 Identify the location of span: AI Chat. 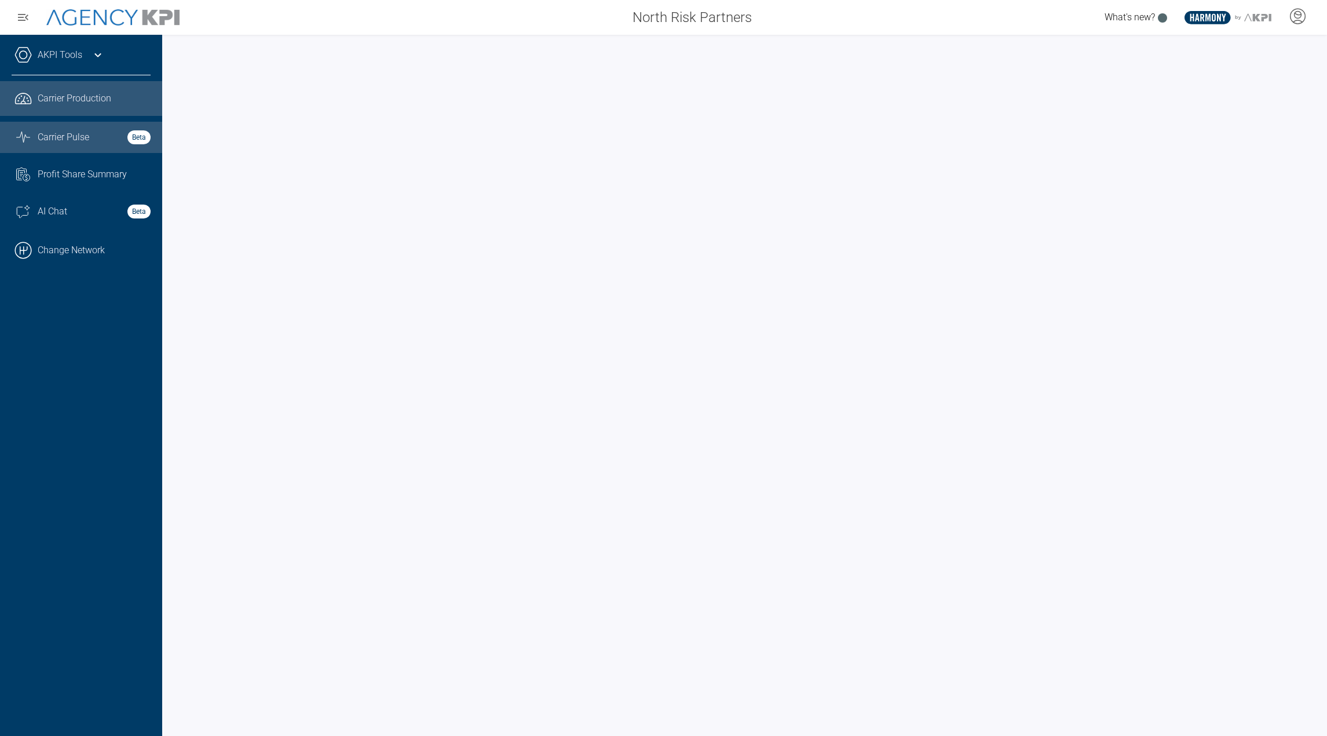
(52, 211).